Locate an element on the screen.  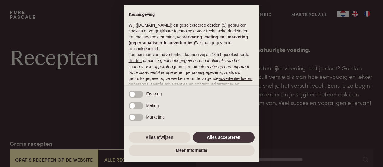
span: Marketing is located at coordinates (155, 117).